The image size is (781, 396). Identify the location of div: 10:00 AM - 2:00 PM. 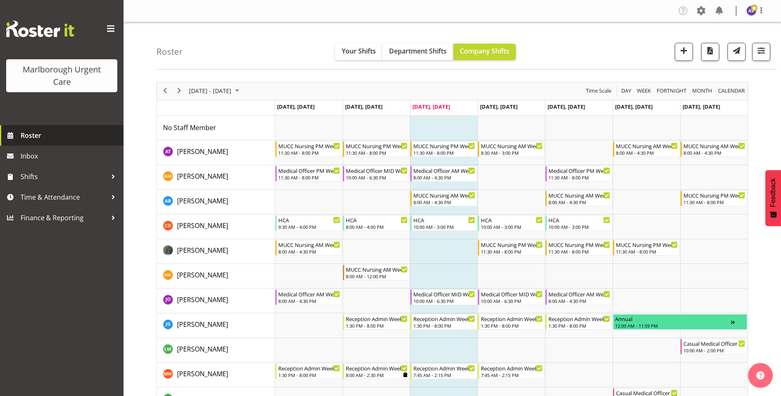
(715, 350).